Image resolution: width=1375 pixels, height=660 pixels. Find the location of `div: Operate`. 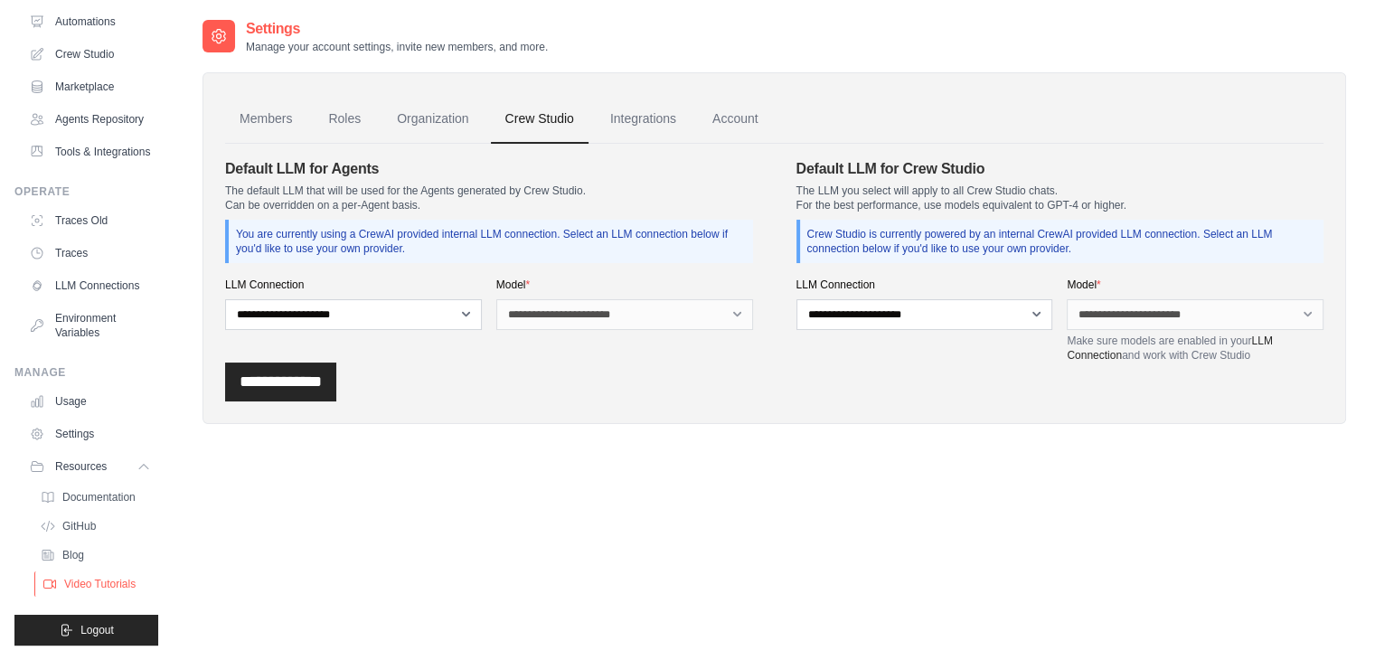

div: Operate is located at coordinates (86, 192).